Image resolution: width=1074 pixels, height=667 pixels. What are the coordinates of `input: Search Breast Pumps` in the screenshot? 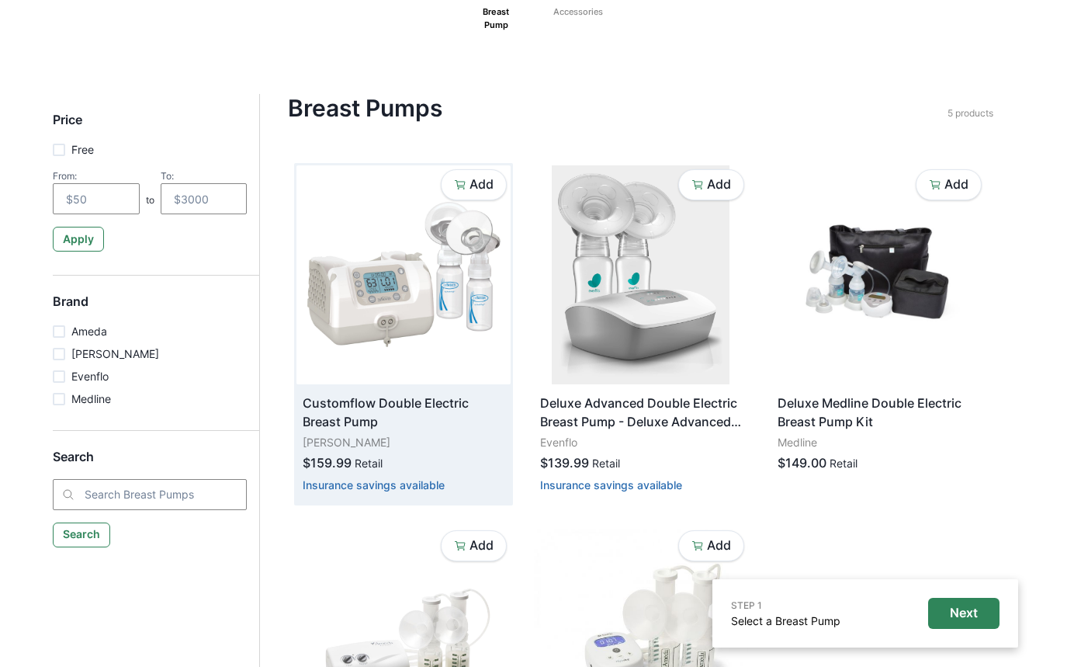 It's located at (150, 494).